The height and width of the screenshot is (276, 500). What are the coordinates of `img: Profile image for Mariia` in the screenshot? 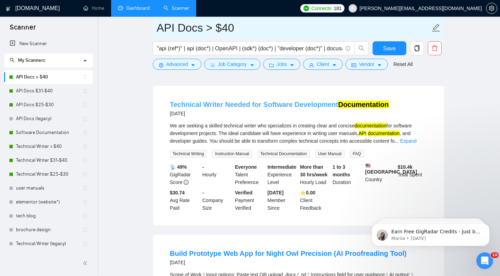 It's located at (21, 26).